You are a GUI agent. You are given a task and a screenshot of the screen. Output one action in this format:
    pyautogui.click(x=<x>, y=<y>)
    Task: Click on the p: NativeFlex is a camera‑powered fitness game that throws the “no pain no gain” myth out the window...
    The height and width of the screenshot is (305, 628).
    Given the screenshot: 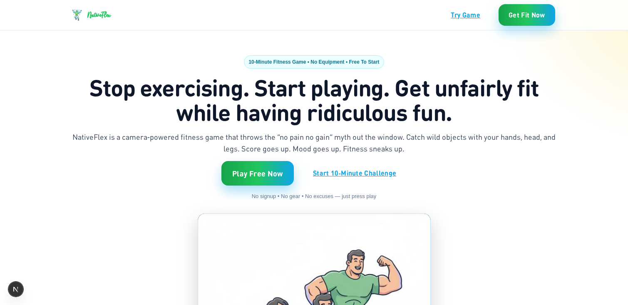 What is the action you would take?
    pyautogui.click(x=314, y=143)
    